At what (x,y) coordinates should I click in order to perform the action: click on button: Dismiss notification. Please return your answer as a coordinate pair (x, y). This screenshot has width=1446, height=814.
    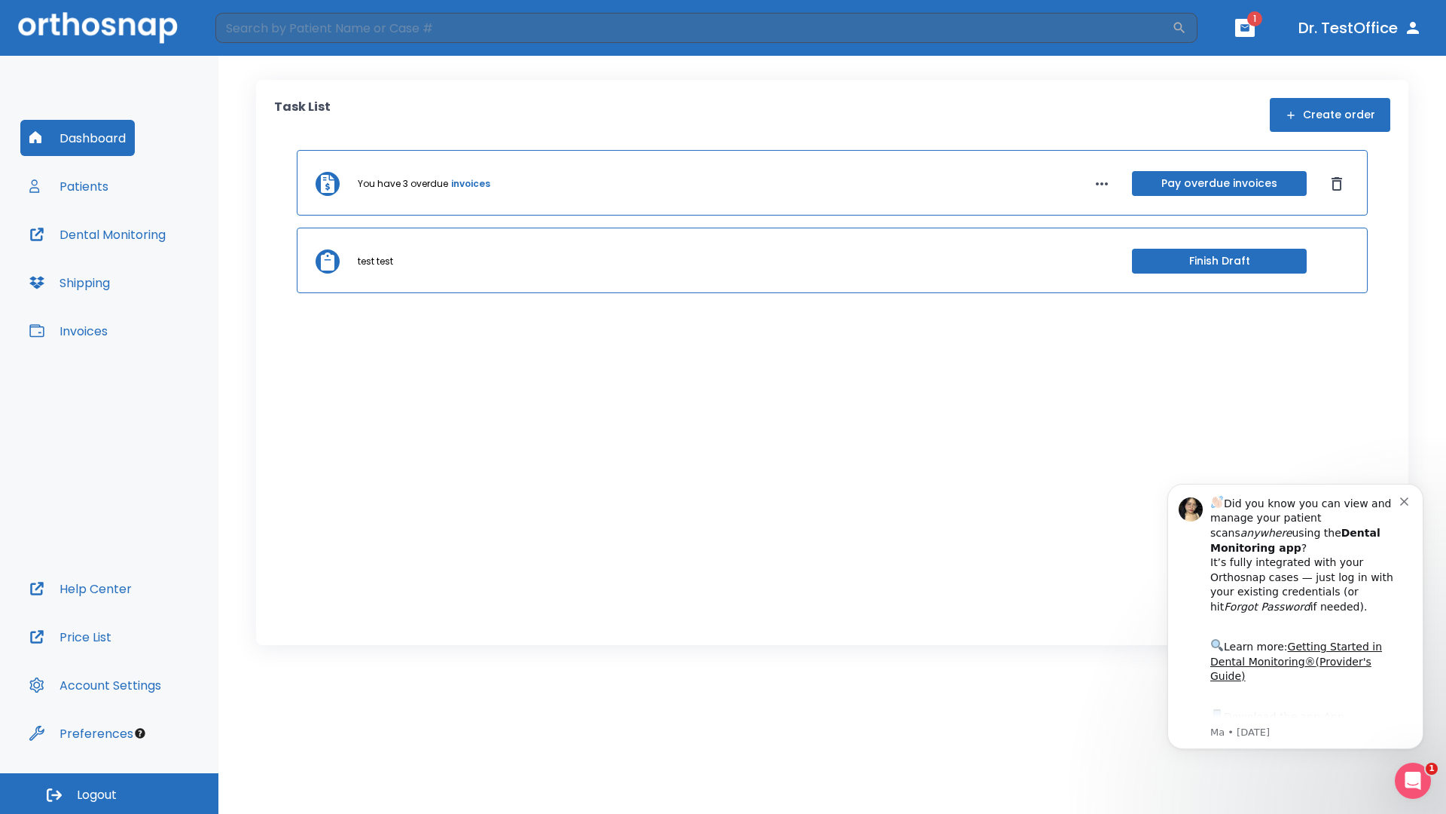
    Looking at the image, I should click on (261, 38).